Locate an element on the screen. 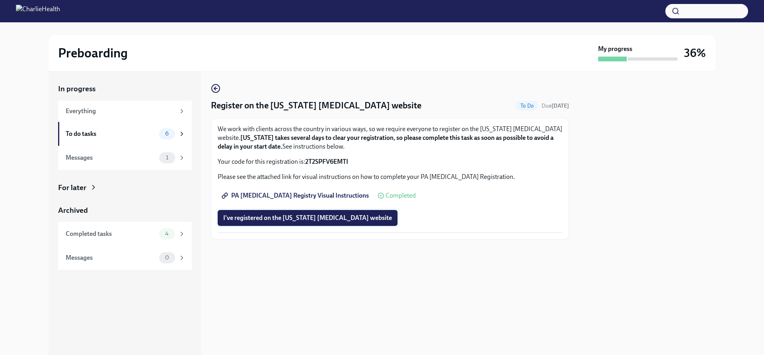 Image resolution: width=764 pixels, height=363 pixels. strong: My progress is located at coordinates (616, 49).